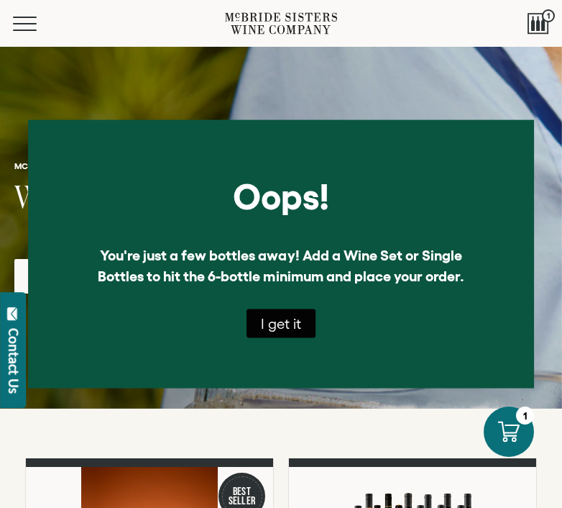  I want to click on button: I get it, so click(281, 323).